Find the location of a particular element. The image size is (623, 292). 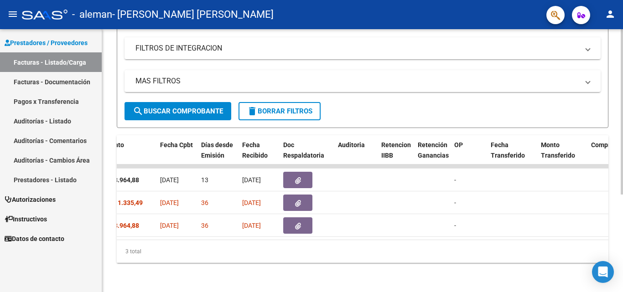

datatable-header-cell: Retención Ganancias is located at coordinates (433, 156).